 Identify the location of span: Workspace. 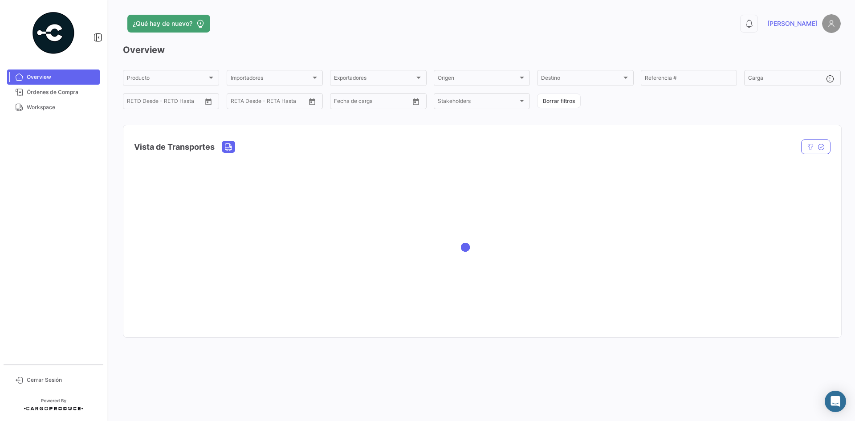
(61, 107).